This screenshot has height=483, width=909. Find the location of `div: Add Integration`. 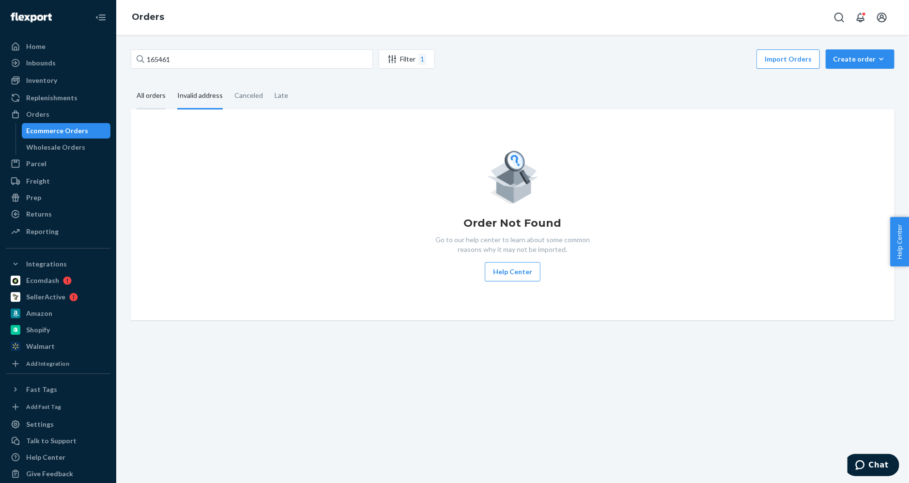

div: Add Integration is located at coordinates (47, 363).